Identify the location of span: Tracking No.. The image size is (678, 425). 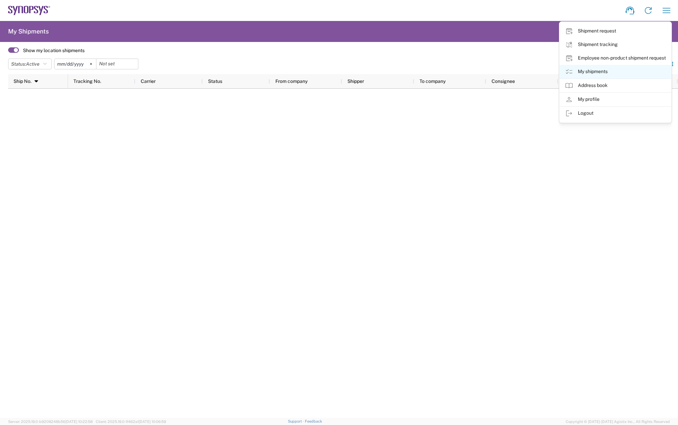
(87, 81).